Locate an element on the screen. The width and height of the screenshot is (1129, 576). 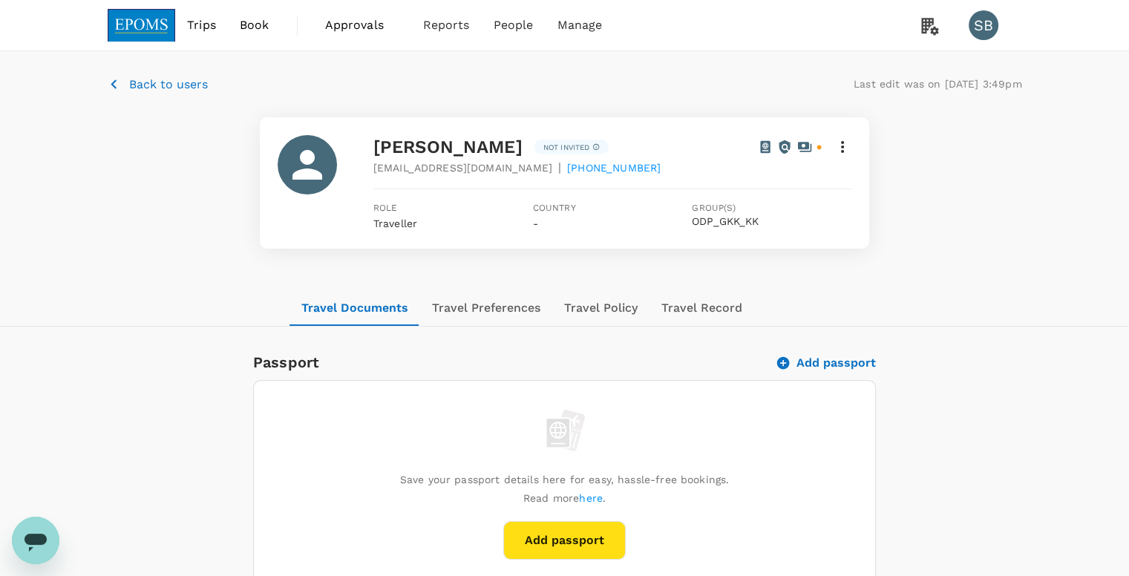
span: Manage is located at coordinates (579, 25).